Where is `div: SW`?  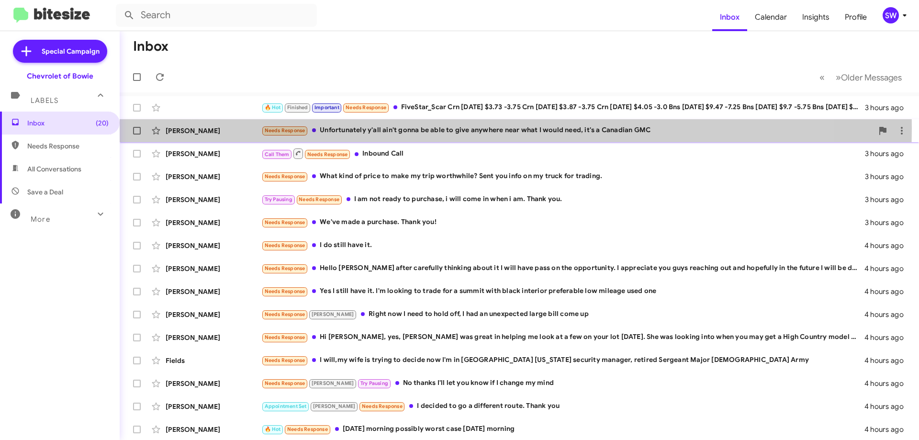
div: SW is located at coordinates (890, 15).